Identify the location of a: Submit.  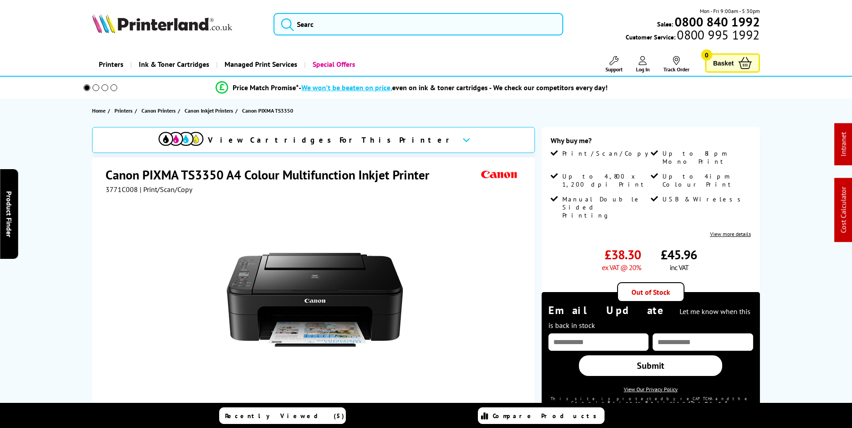
(650, 366).